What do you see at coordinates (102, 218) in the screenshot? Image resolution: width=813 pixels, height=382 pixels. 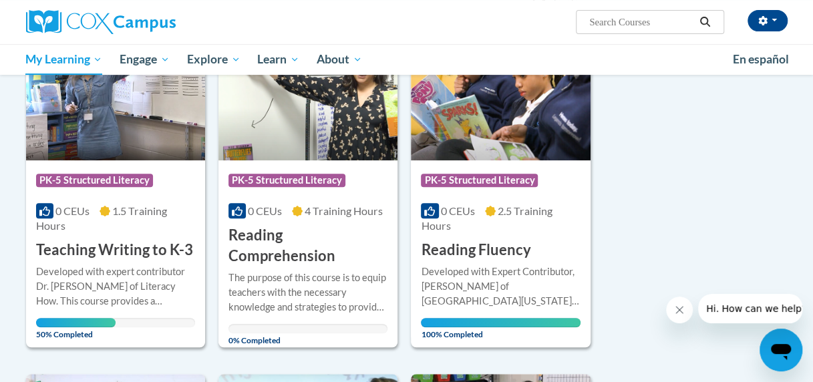 I see `span: 1.5 Training Hours` at bounding box center [102, 218].